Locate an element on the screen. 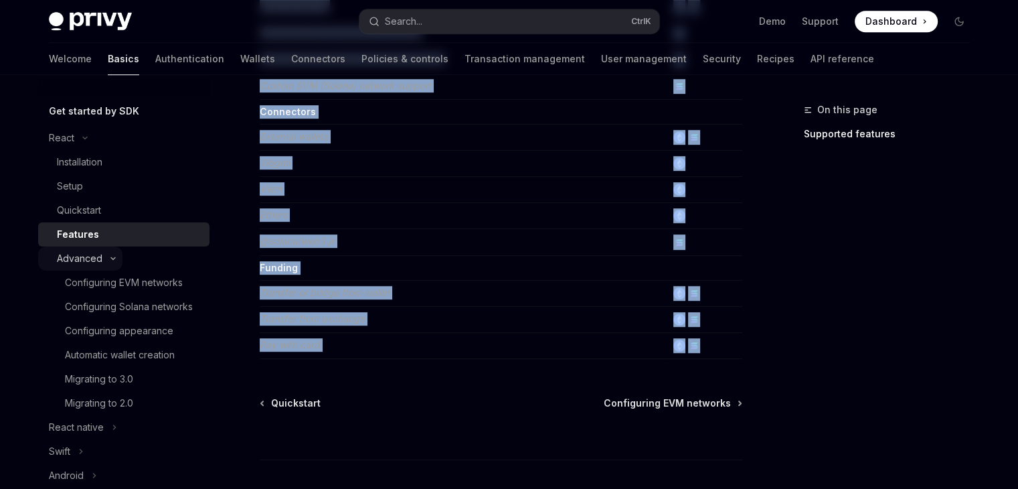  div: Advanced is located at coordinates (80, 258).